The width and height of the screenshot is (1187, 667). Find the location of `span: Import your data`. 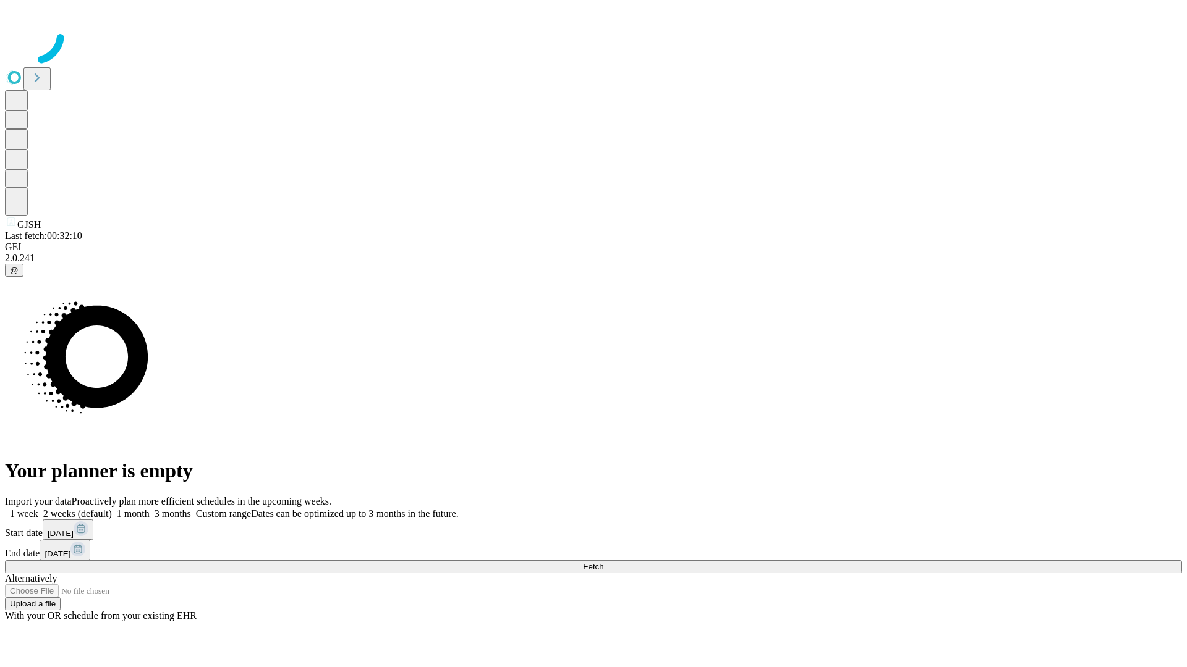

span: Import your data is located at coordinates (38, 501).